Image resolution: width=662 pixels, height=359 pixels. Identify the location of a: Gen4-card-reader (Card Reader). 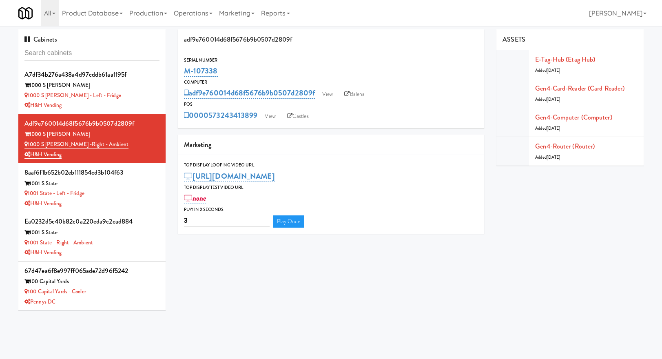
(579, 88).